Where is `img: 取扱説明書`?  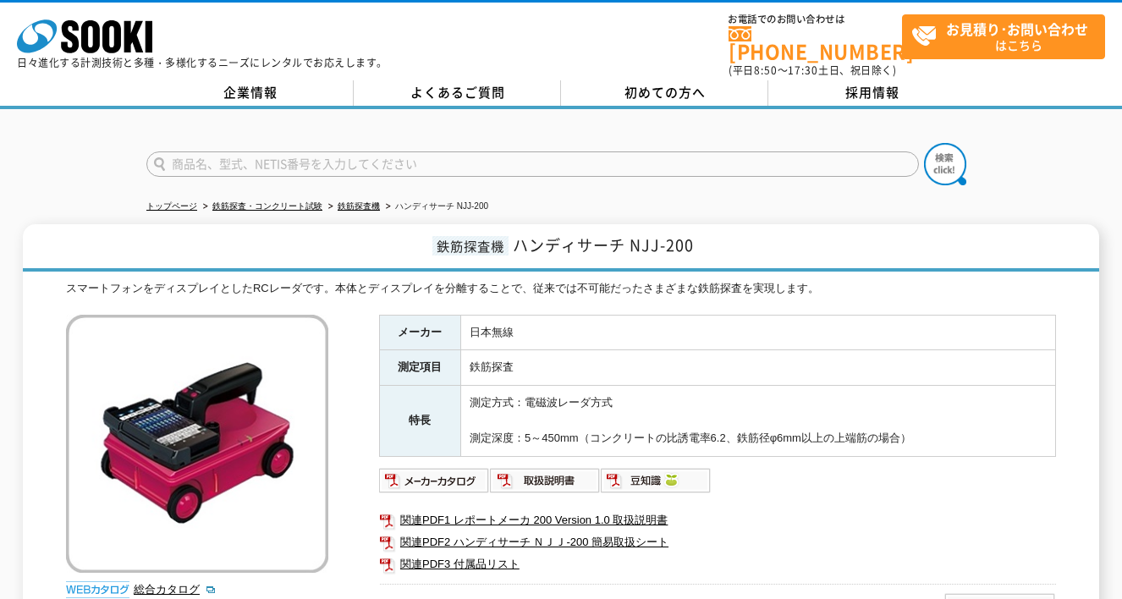
img: 取扱説明書 is located at coordinates (545, 481).